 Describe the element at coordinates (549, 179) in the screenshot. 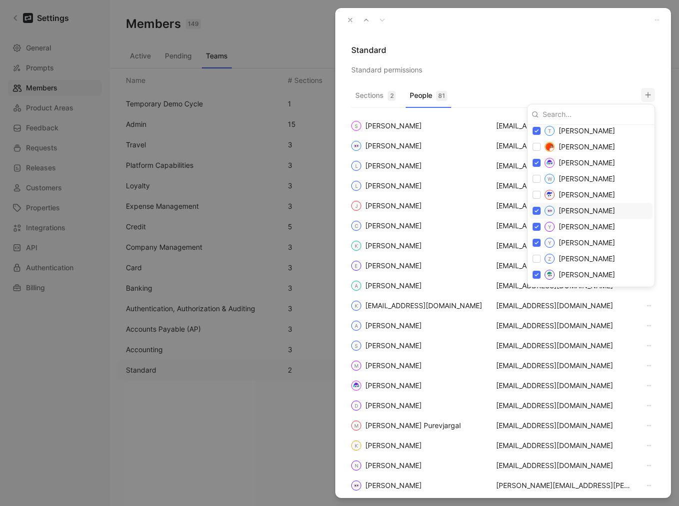

I see `svg: Wilson` at that location.